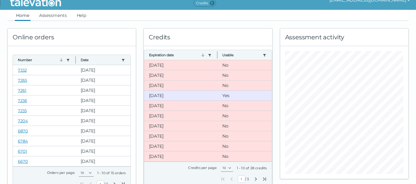 This screenshot has height=184, width=416. Describe the element at coordinates (72, 37) in the screenshot. I see `div: Online orders` at that location.